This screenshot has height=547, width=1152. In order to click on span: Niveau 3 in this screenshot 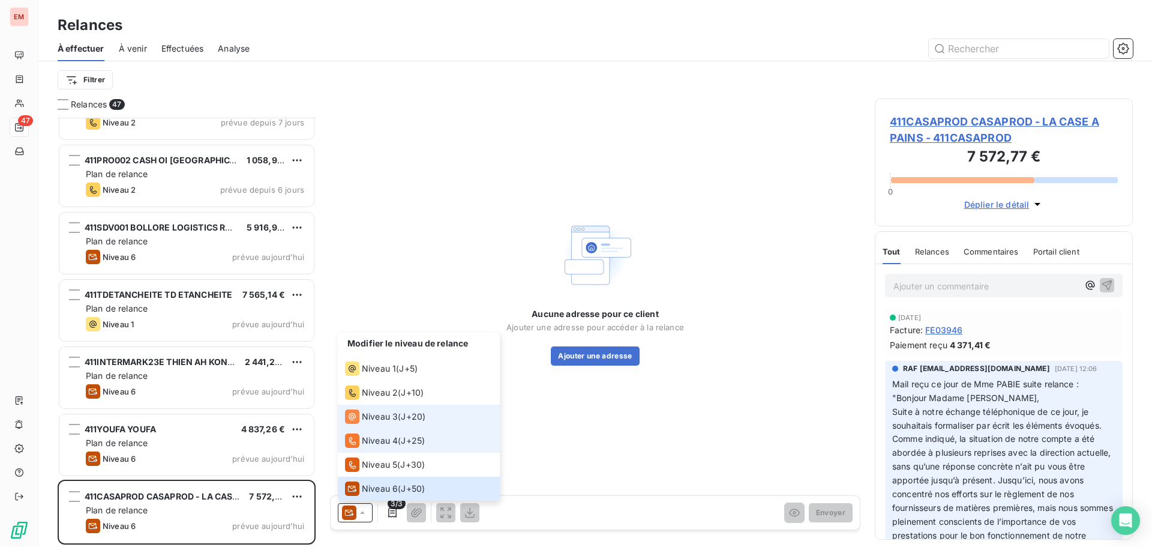, I will do `click(380, 416)`.